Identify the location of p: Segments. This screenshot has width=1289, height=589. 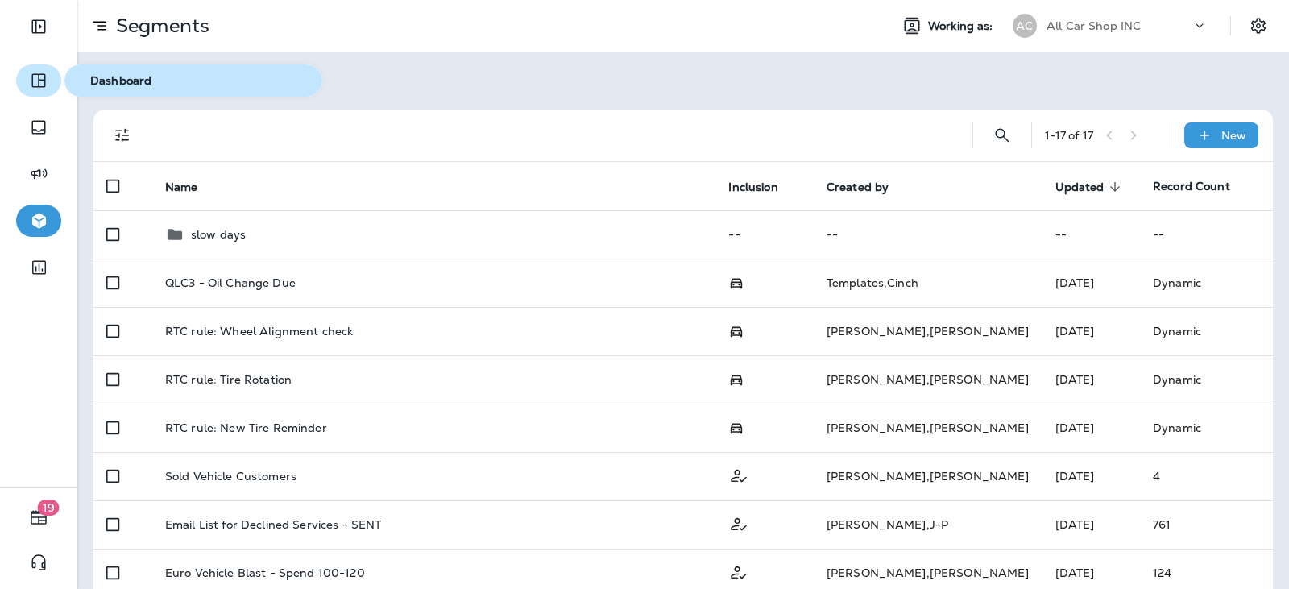
(160, 26).